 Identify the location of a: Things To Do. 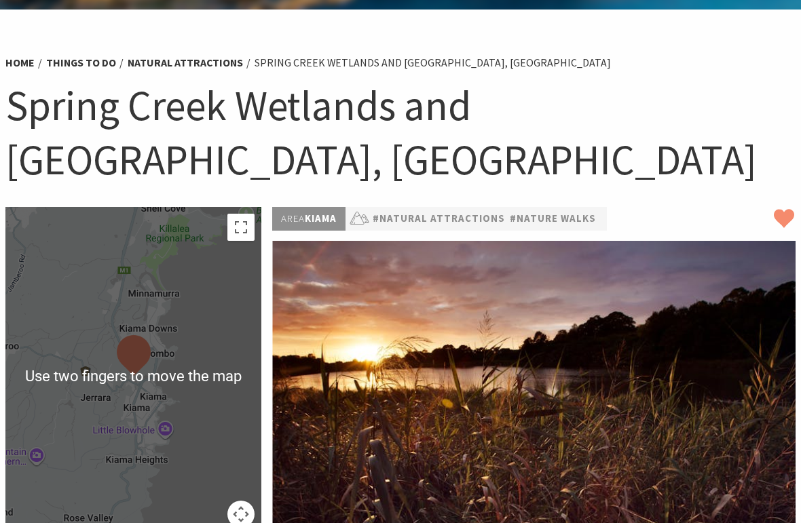
(81, 63).